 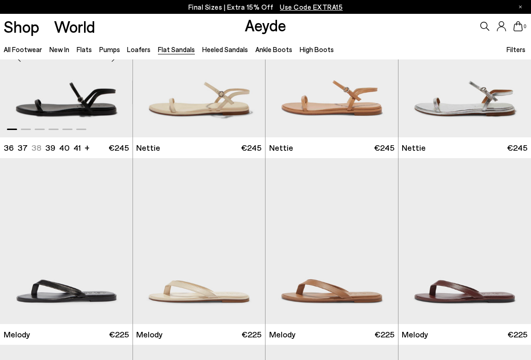 I want to click on li: 39, so click(x=50, y=148).